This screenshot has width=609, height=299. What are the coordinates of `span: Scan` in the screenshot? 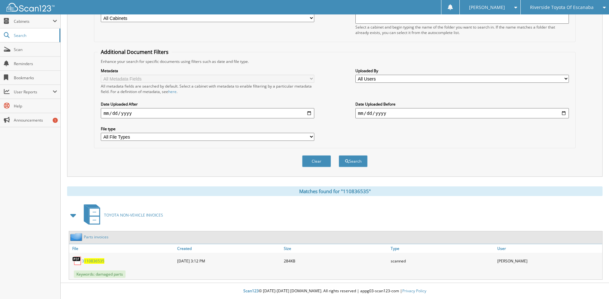 It's located at (35, 49).